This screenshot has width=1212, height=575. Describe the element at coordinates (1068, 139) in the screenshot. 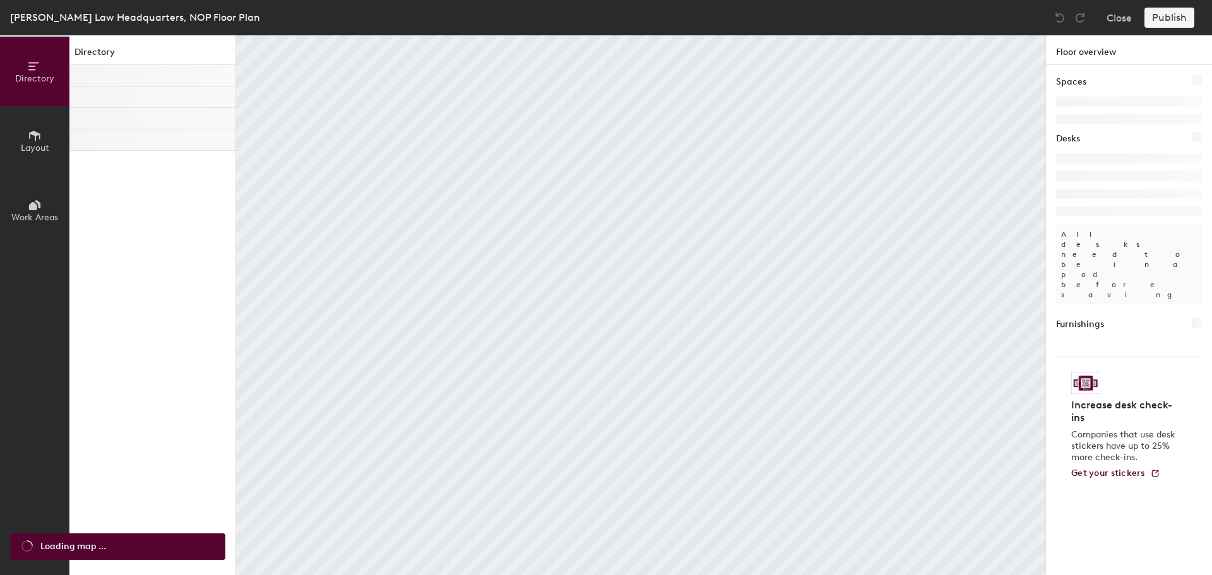

I see `h1: Desks` at that location.